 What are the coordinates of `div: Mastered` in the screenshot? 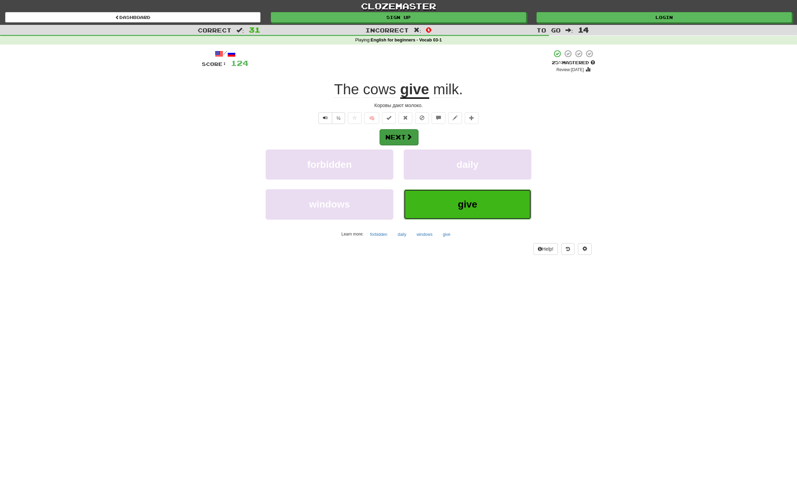 It's located at (574, 63).